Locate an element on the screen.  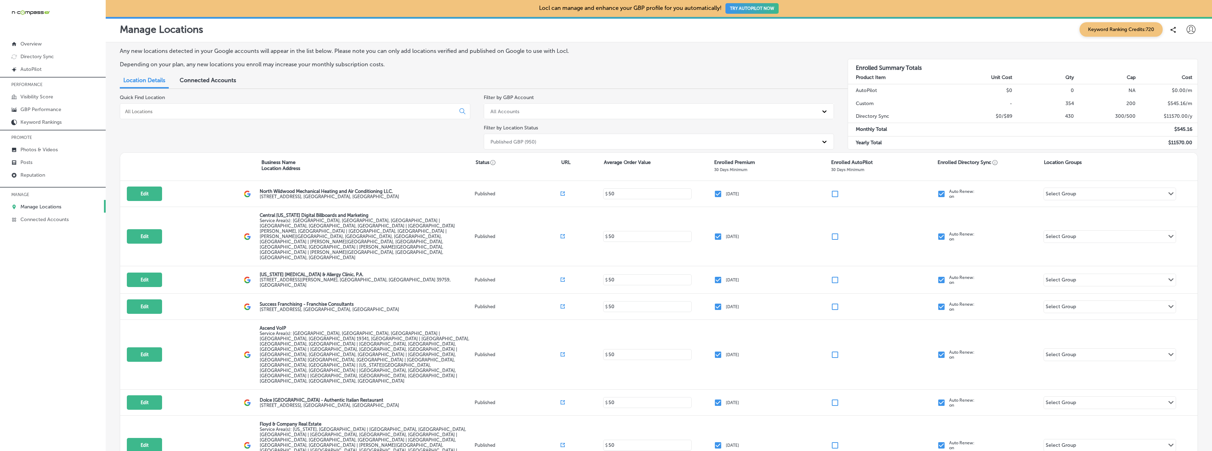
span: Keyword Ranking Credits: 720 is located at coordinates (1121, 29).